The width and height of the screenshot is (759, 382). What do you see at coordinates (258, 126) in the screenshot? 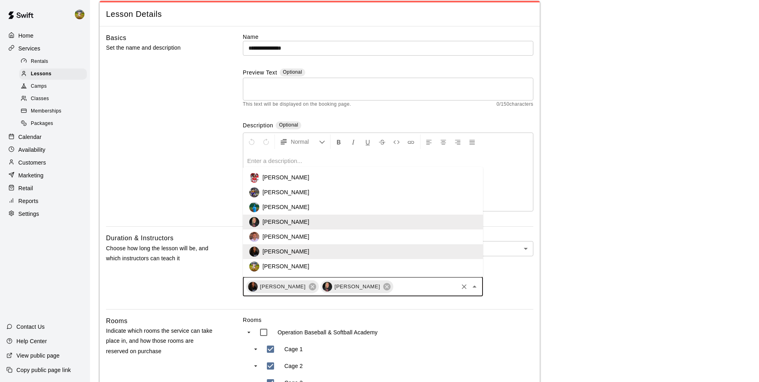
I see `label: Description` at bounding box center [258, 126].